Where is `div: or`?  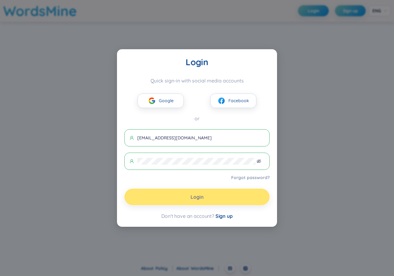 div: or is located at coordinates (197, 119).